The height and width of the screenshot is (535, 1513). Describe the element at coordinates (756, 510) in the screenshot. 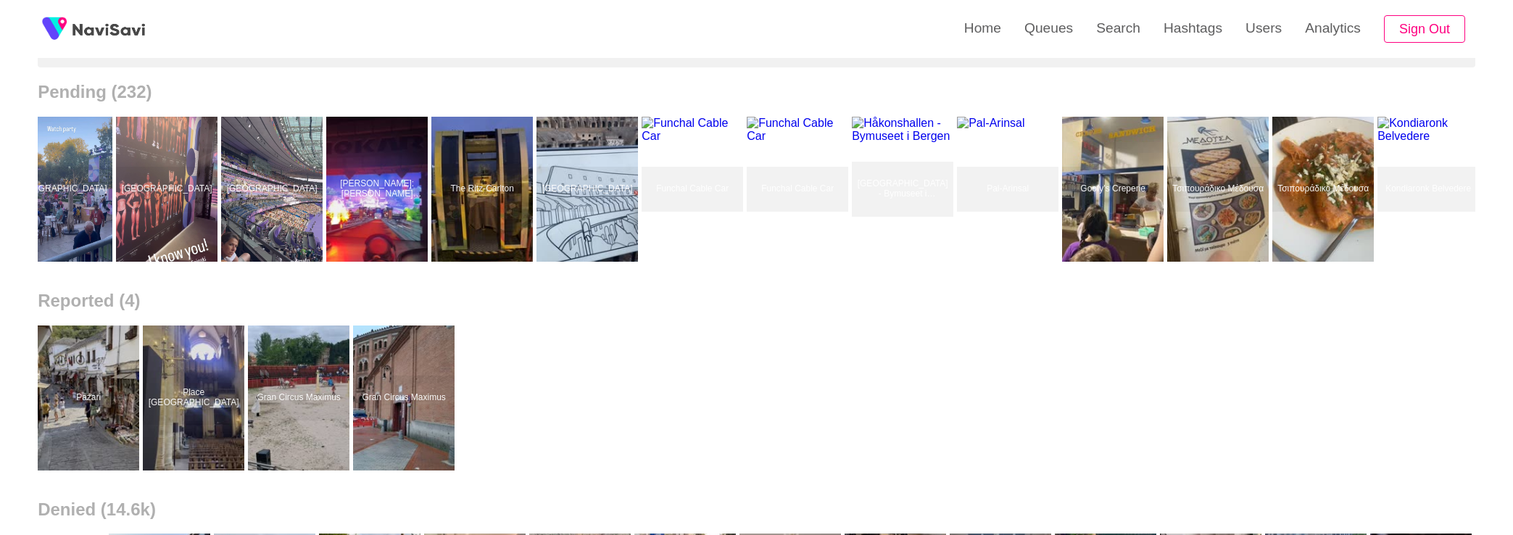

I see `h2: Denied (14.6k)` at that location.